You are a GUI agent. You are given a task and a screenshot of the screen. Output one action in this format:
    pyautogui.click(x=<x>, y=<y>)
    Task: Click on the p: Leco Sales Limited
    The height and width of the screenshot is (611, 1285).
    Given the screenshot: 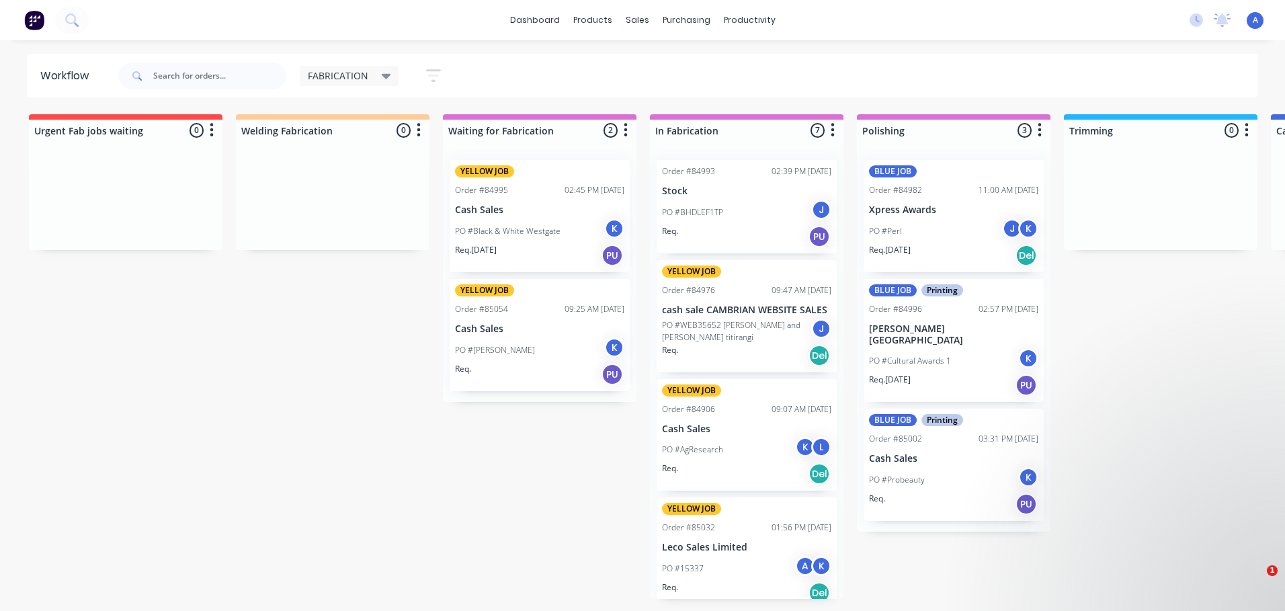 What is the action you would take?
    pyautogui.click(x=747, y=547)
    